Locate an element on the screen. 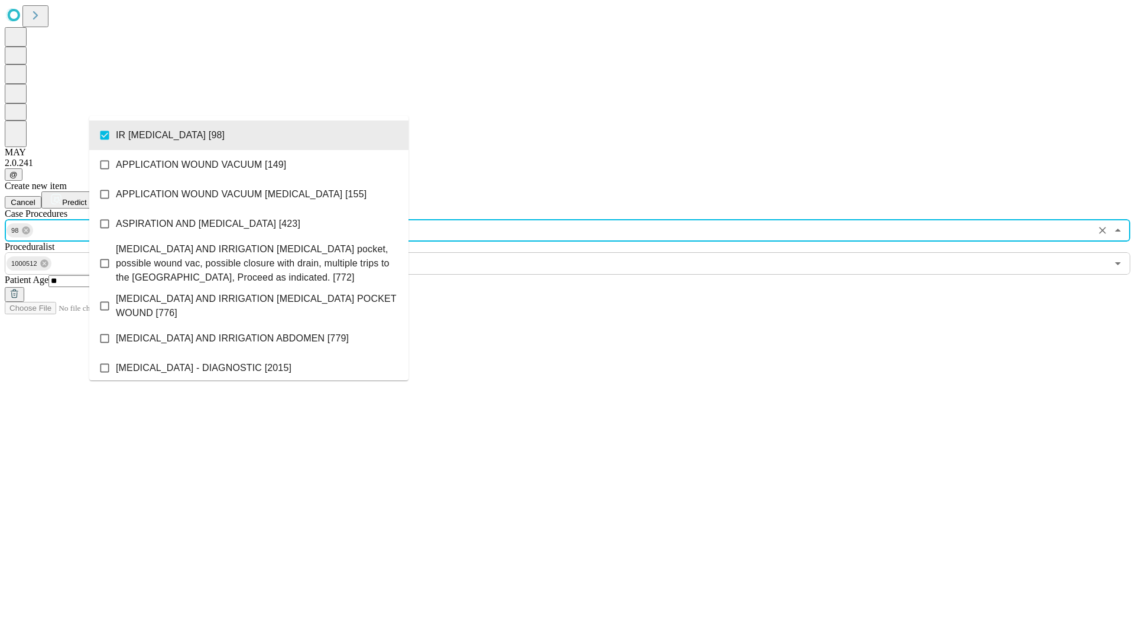  span: APPLICATION WOUND VACUUM [149] is located at coordinates (201, 165).